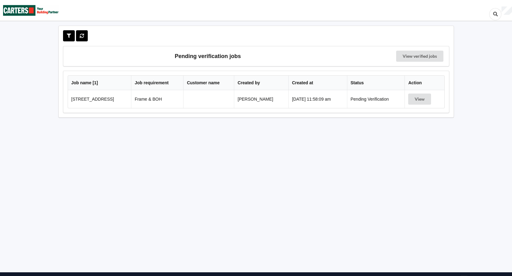 The width and height of the screenshot is (512, 276). Describe the element at coordinates (420, 56) in the screenshot. I see `a: View verified jobs` at that location.